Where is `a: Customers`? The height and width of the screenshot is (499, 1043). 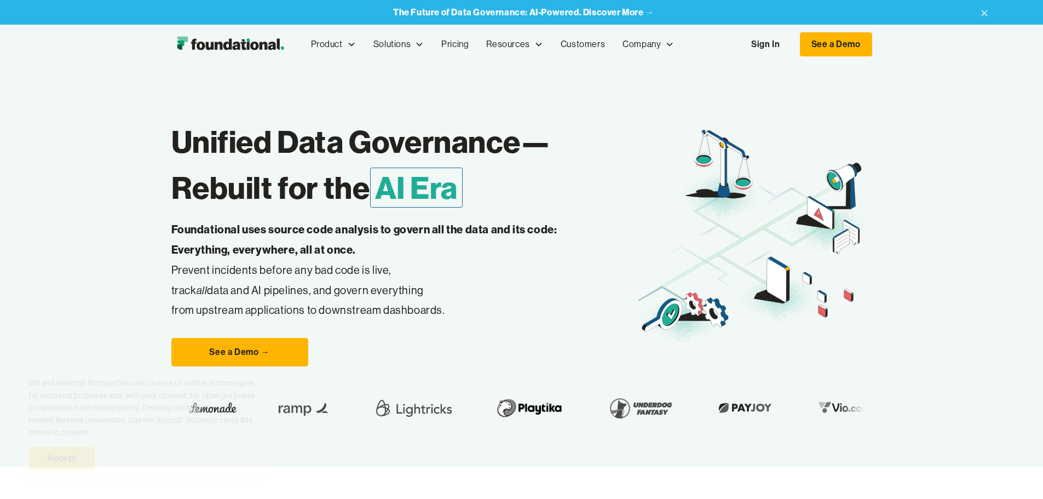 a: Customers is located at coordinates (583, 44).